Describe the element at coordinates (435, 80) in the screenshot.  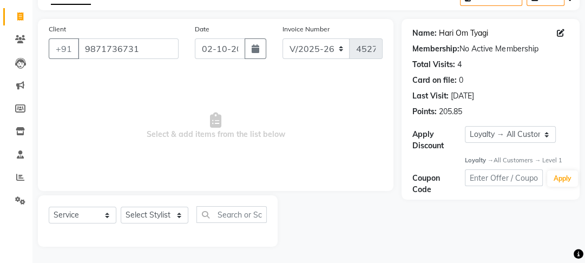
I see `div: Card on file:` at that location.